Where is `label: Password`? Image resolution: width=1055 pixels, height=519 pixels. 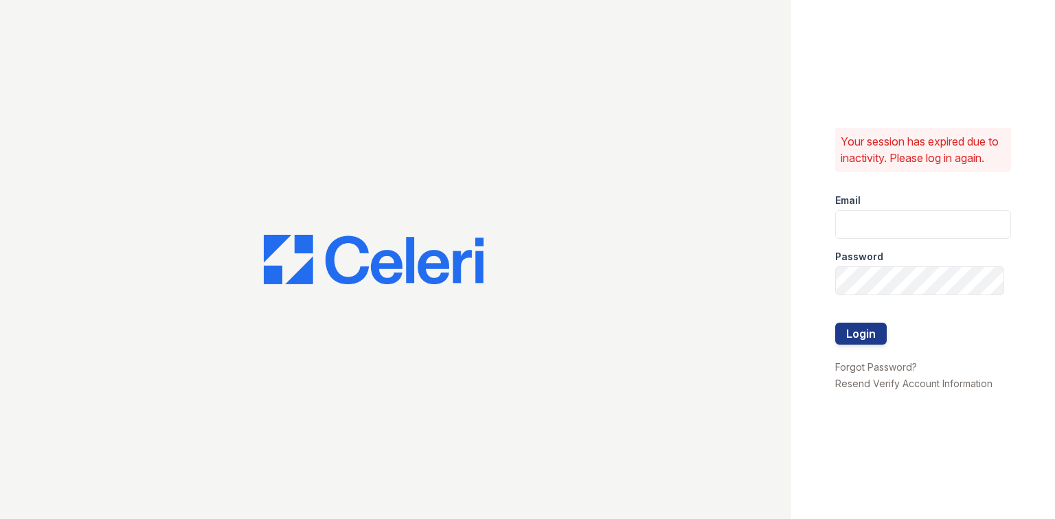
label: Password is located at coordinates (860, 257).